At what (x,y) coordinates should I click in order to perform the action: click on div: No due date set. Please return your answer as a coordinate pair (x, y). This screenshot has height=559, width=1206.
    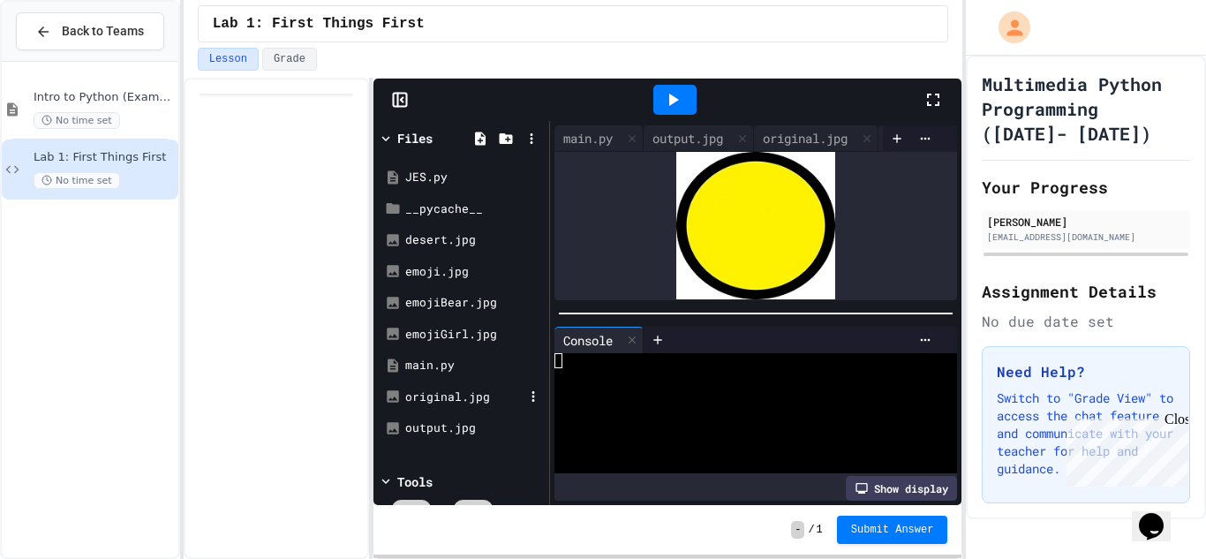
    Looking at the image, I should click on (1086, 321).